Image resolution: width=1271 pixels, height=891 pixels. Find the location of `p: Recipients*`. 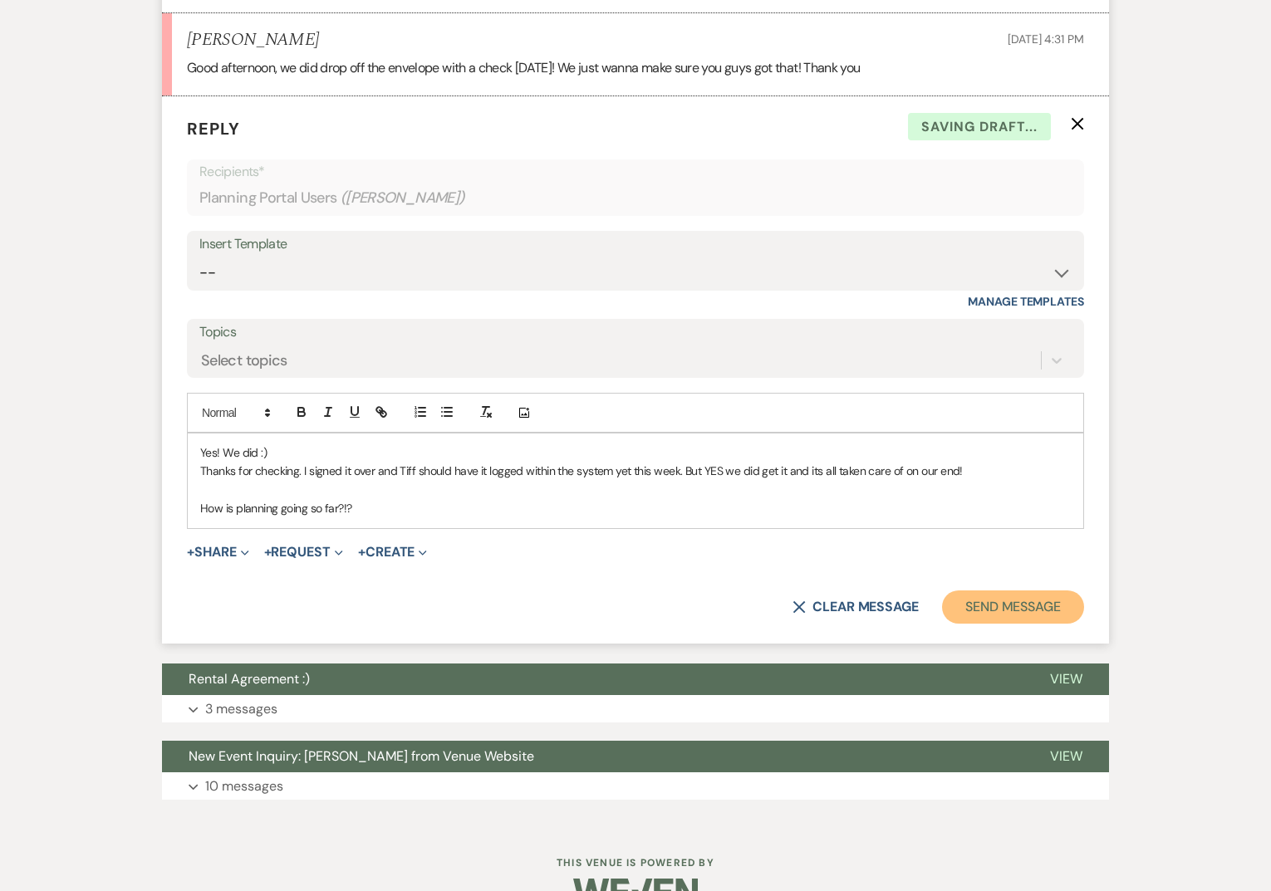

p: Recipients* is located at coordinates (636, 172).